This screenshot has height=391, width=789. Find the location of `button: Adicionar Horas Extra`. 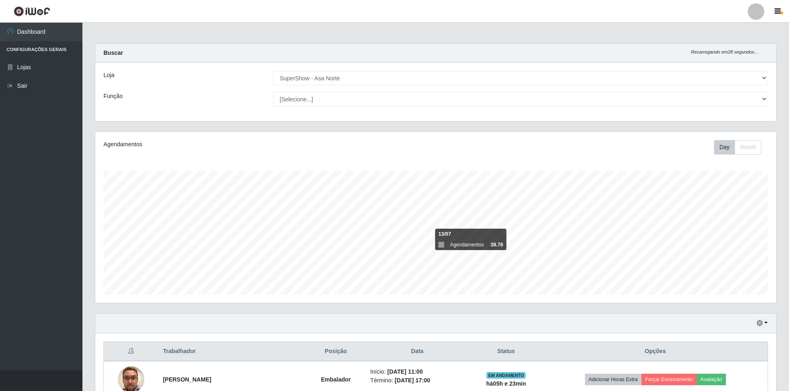

button: Adicionar Horas Extra is located at coordinates (613, 380).